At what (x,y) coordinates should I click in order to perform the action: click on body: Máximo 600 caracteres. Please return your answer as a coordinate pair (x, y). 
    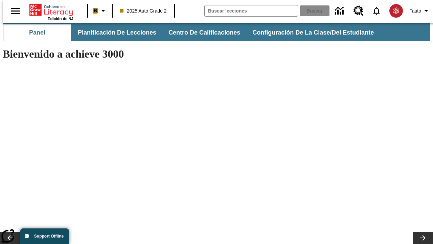
    Looking at the image, I should click on (51, 8).